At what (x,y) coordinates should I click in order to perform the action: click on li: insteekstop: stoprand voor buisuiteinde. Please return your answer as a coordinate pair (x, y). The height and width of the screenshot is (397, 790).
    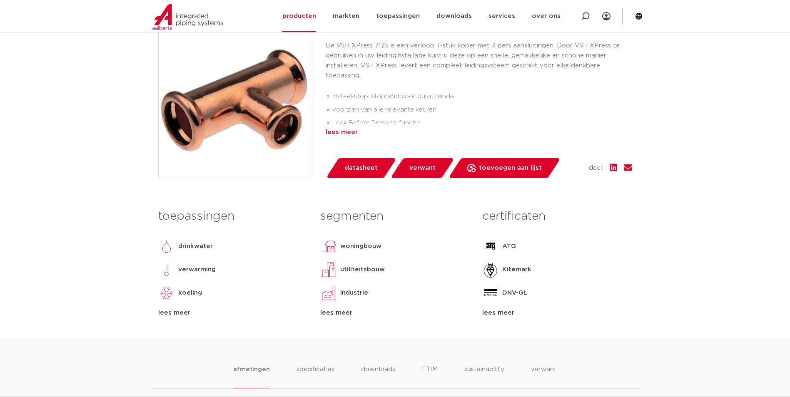
    Looking at the image, I should click on (482, 97).